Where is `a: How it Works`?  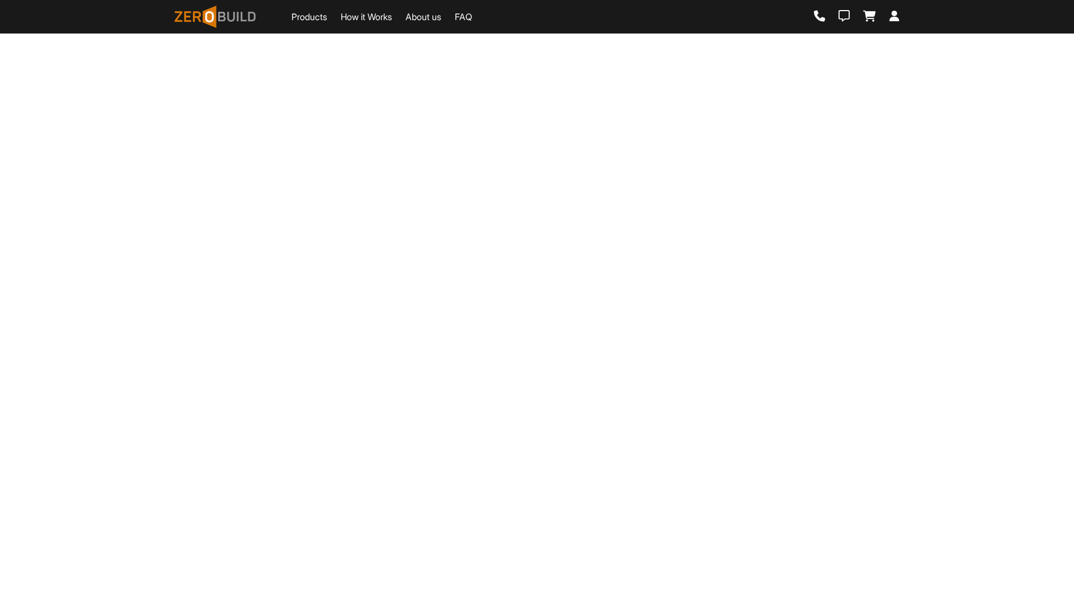
a: How it Works is located at coordinates (366, 17).